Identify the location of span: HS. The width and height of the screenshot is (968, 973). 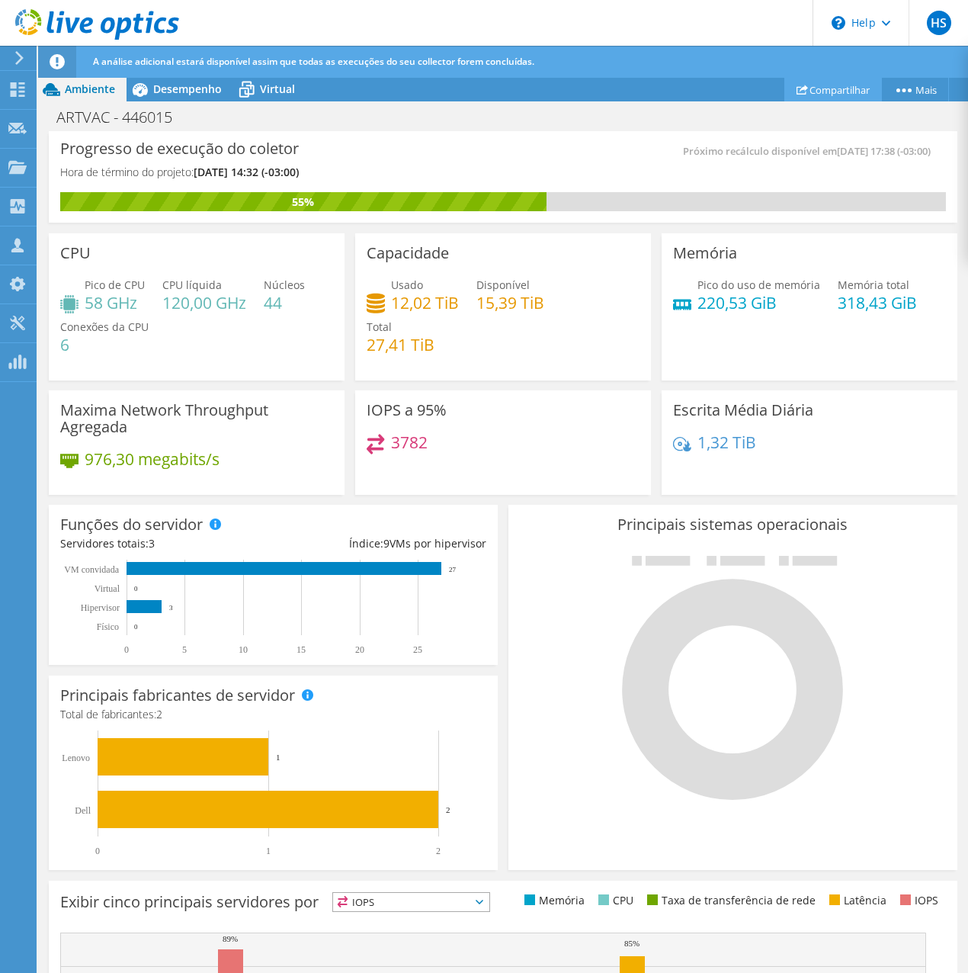
(939, 23).